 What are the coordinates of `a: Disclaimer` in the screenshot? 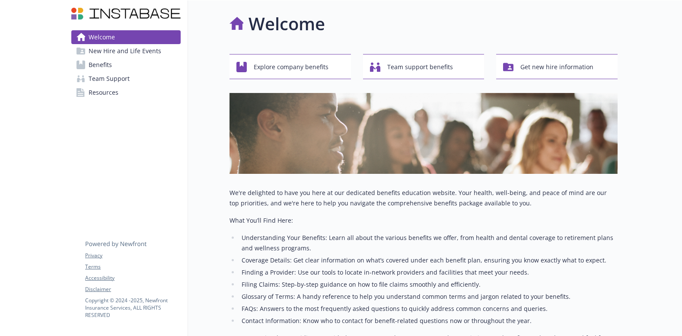 It's located at (133, 289).